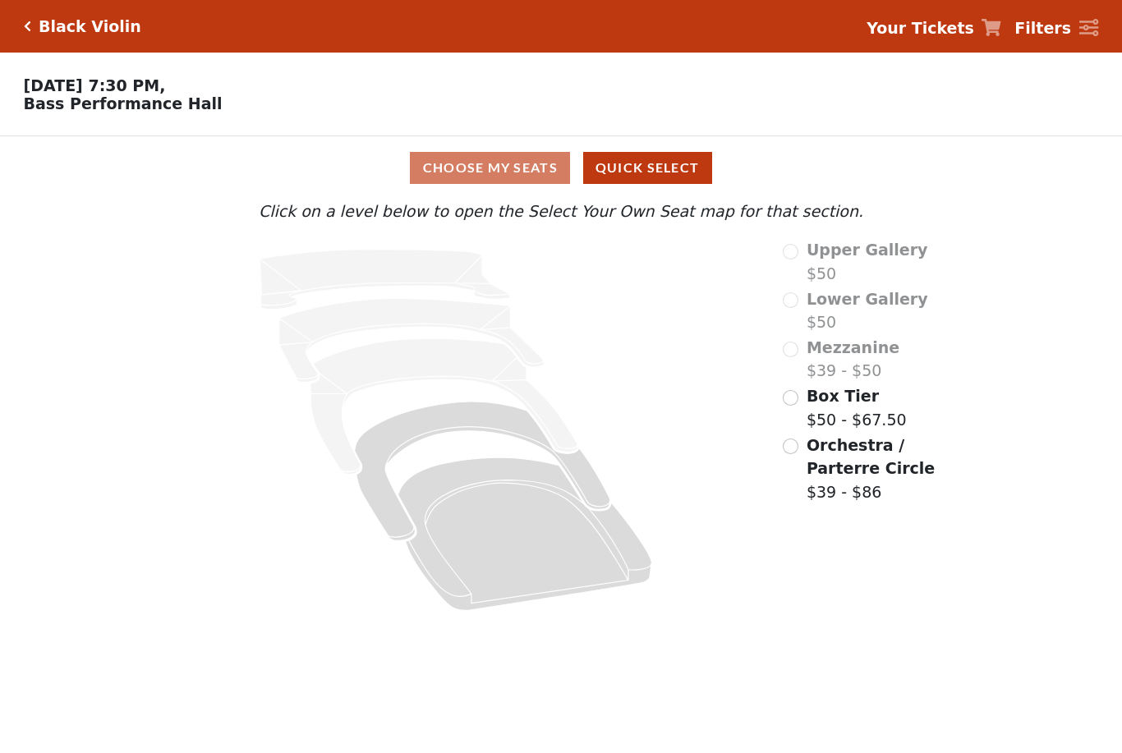 This screenshot has width=1122, height=753. Describe the element at coordinates (647, 168) in the screenshot. I see `button: Quick Select` at that location.